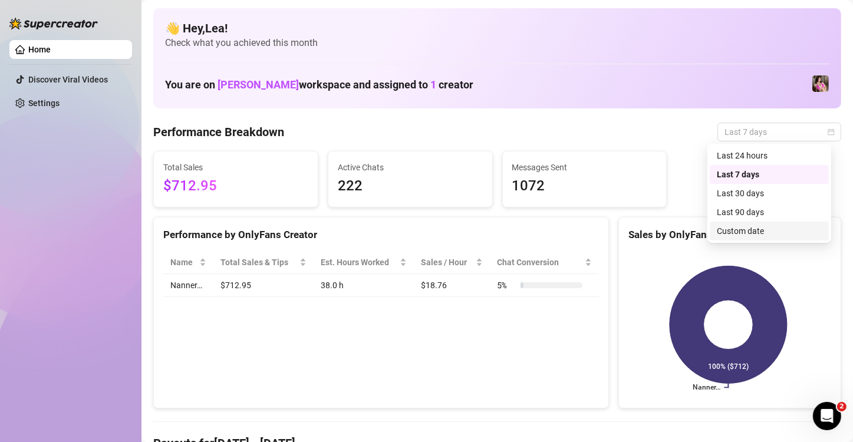 This screenshot has height=442, width=853. What do you see at coordinates (188, 285) in the screenshot?
I see `td: Nanner…` at bounding box center [188, 285].